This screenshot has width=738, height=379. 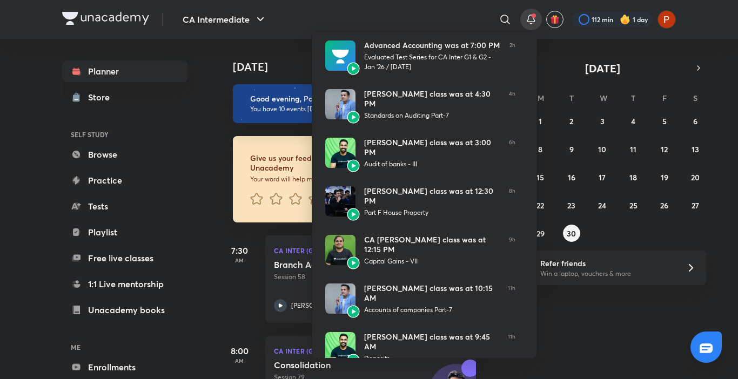 I want to click on div: Capital Gains - VII, so click(x=432, y=261).